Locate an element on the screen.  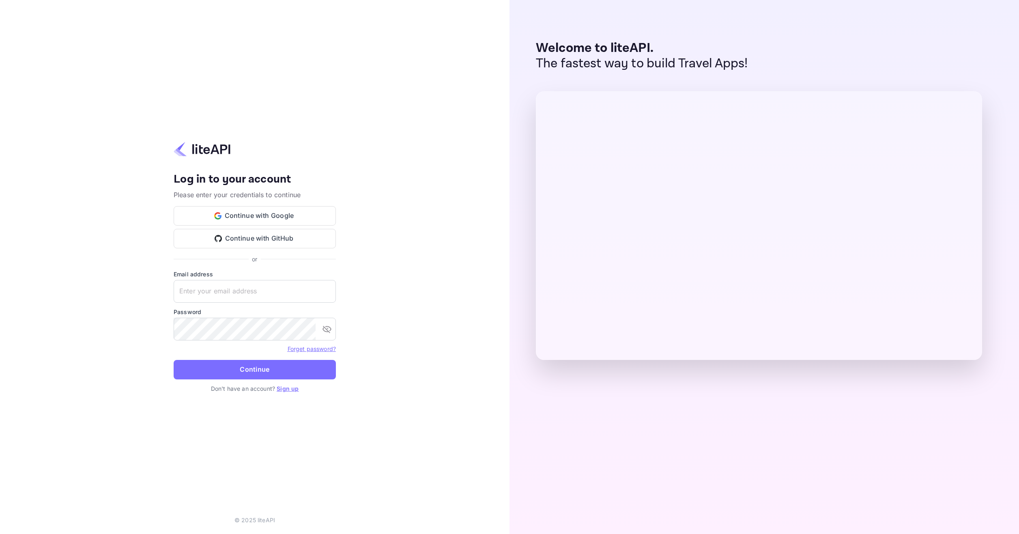
label: Password is located at coordinates (255, 311).